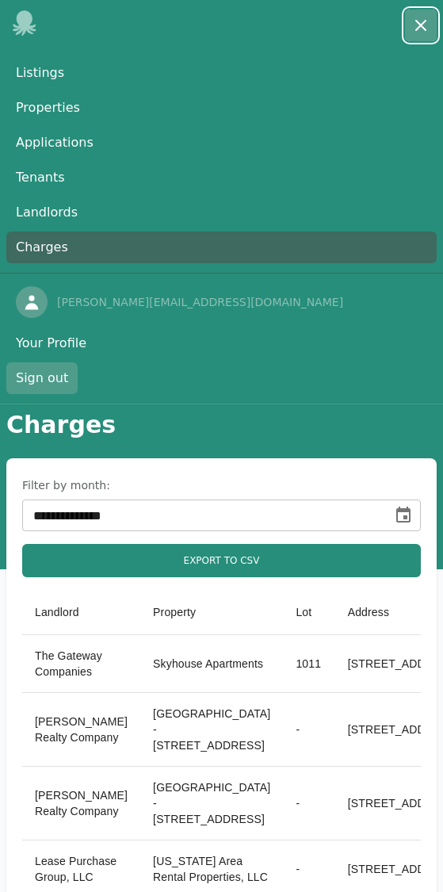 Image resolution: width=443 pixels, height=892 pixels. What do you see at coordinates (404, 515) in the screenshot?
I see `button: Choose date, selected date is Sep 1, 2025` at bounding box center [404, 515].